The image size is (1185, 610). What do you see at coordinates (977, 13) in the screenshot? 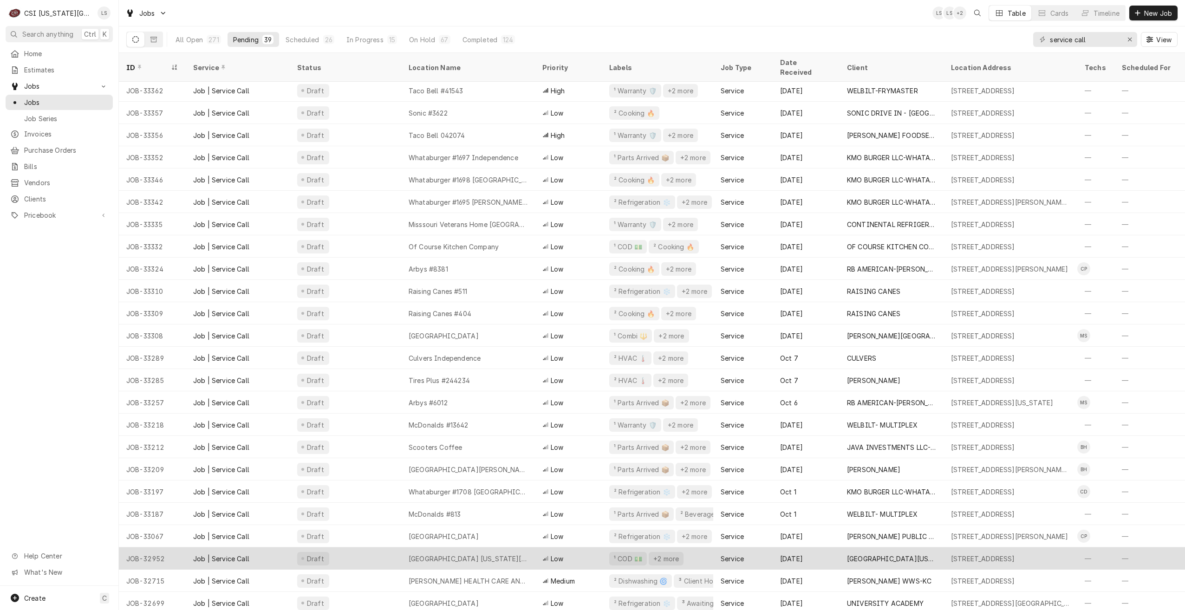
I see `button: Open search` at bounding box center [977, 13].